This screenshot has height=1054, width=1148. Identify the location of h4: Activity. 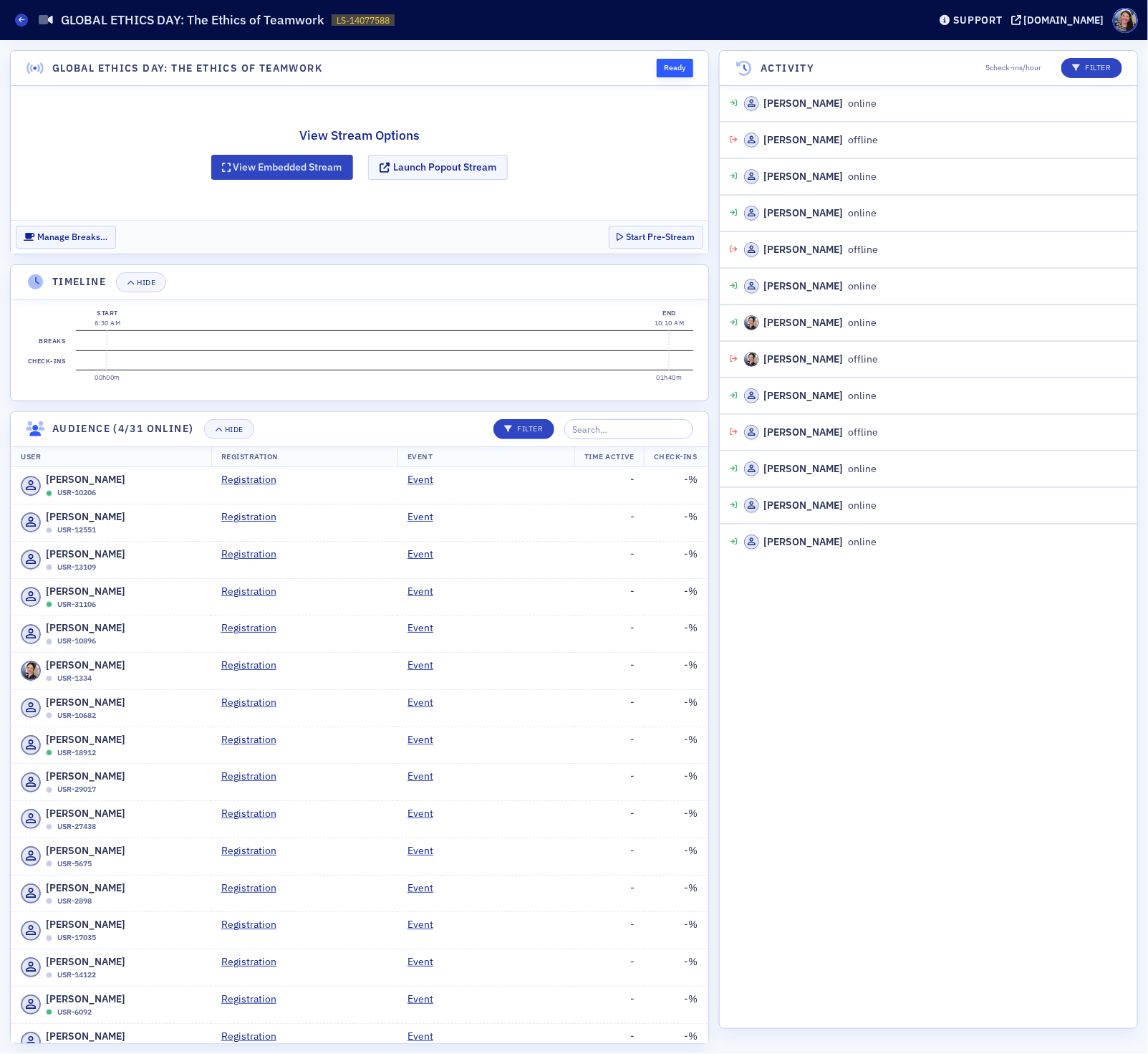
(787, 69).